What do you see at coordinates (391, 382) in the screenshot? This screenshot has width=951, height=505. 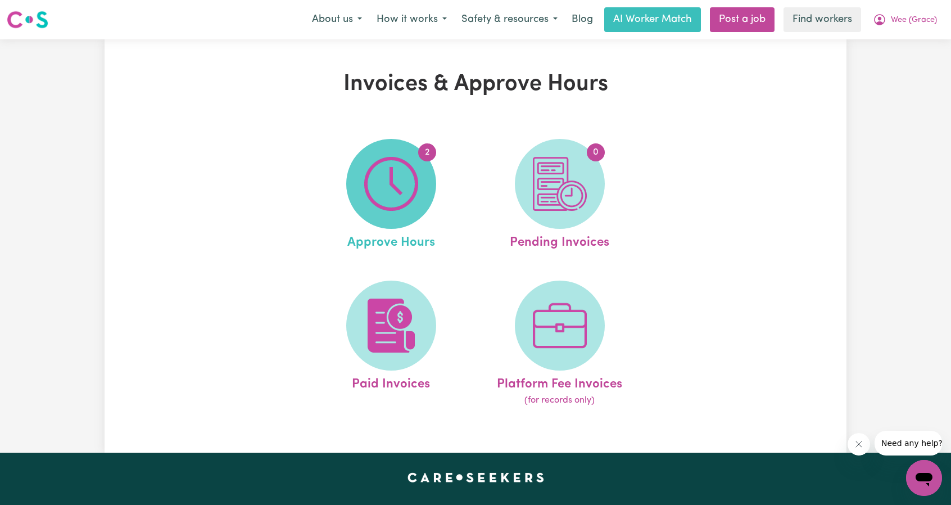 I see `span: Paid Invoices` at bounding box center [391, 382].